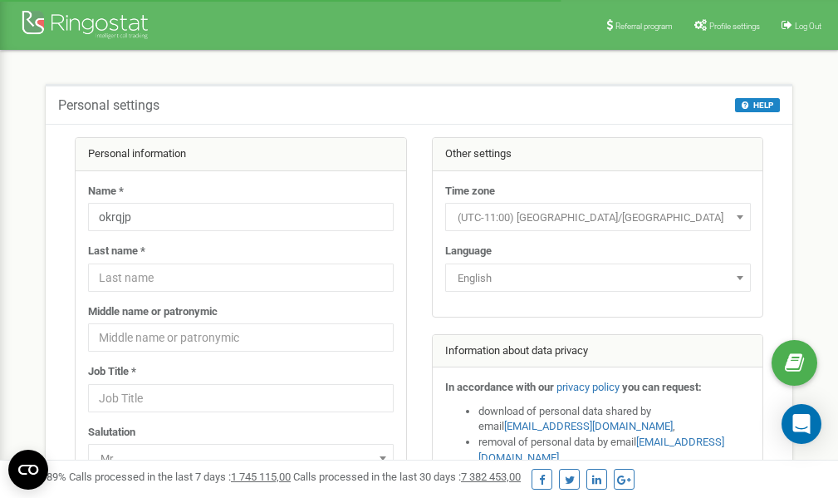 This screenshot has width=838, height=498. I want to click on button: HELP, so click(758, 105).